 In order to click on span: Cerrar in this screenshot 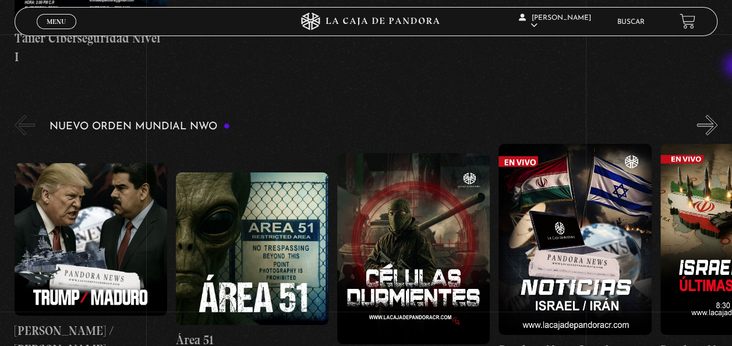, I will do `click(57, 32)`.